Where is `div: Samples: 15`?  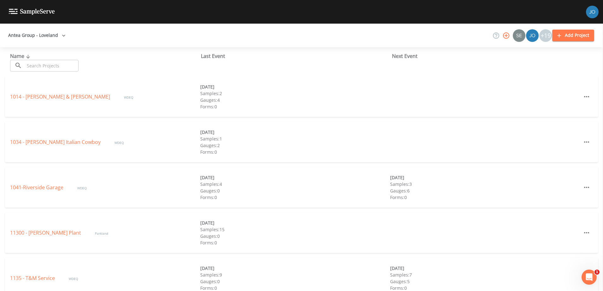 div: Samples: 15 is located at coordinates (295, 230).